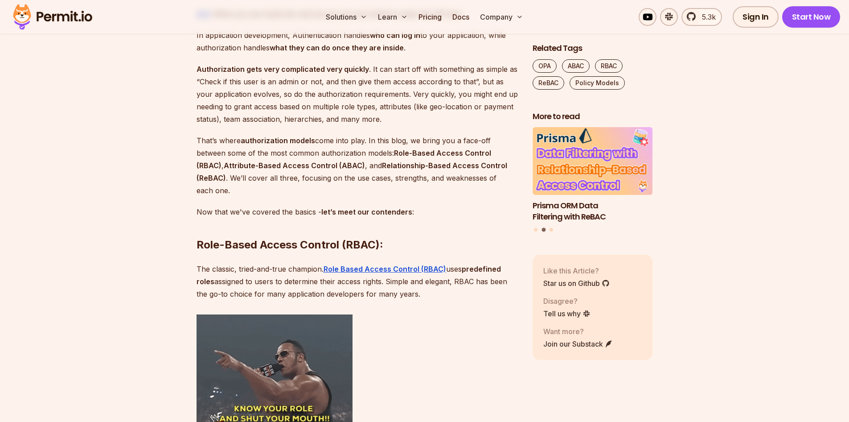 Image resolution: width=849 pixels, height=422 pixels. What do you see at coordinates (578, 331) in the screenshot?
I see `p: Want more?` at bounding box center [578, 331].